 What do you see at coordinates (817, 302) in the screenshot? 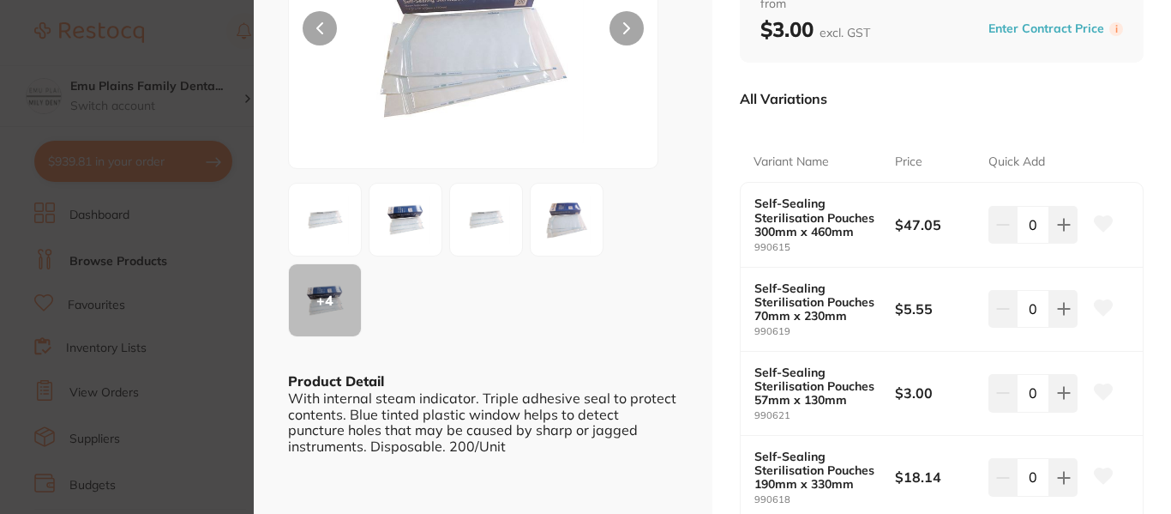
I see `b: Self-Sealing Sterilisation Pouches 70mm x 230mm` at bounding box center [817, 302].